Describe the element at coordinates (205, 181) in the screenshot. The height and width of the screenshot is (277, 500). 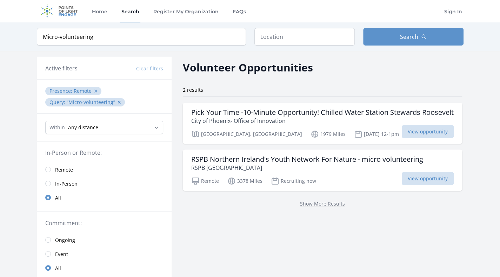
I see `p: Remote` at that location.